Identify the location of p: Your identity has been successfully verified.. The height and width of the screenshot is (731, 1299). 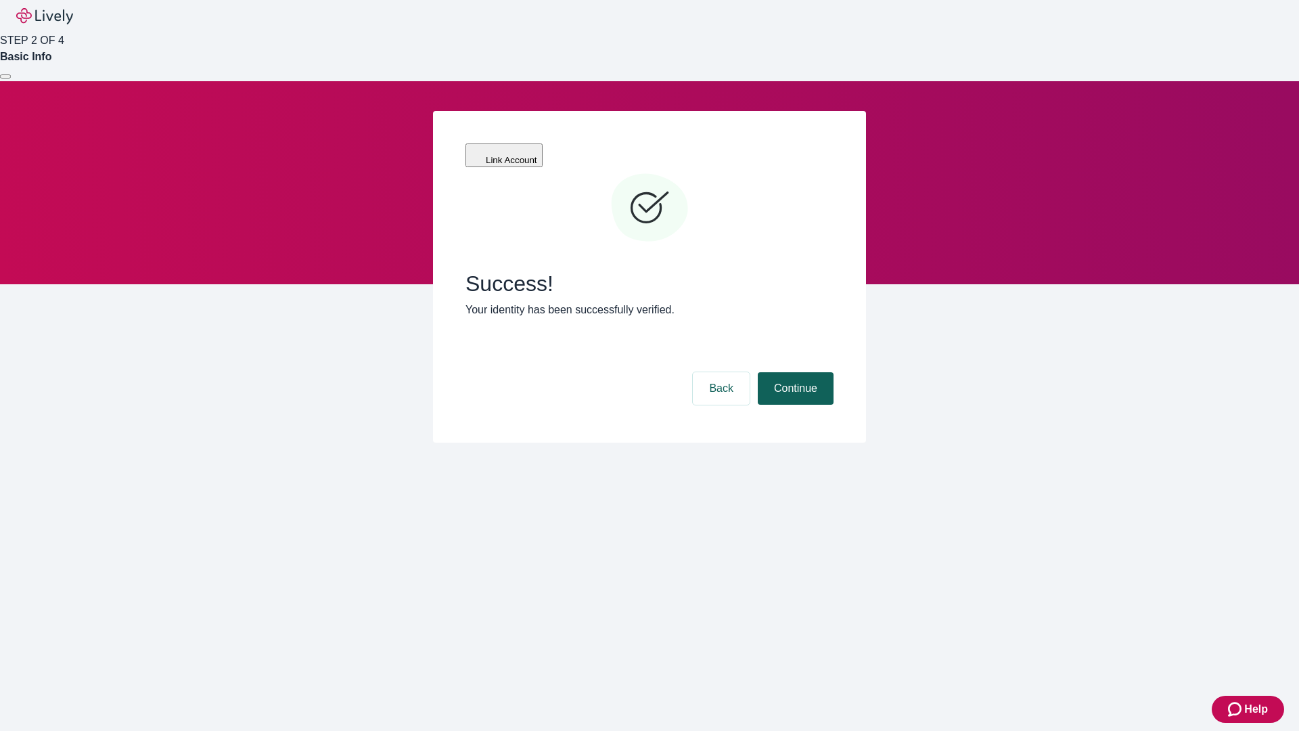
(650, 310).